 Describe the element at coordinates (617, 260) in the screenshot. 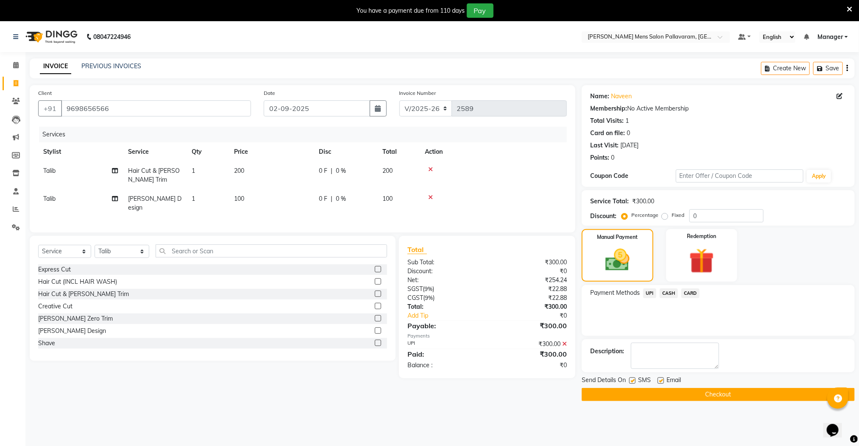

I see `img: _cash.svg` at that location.